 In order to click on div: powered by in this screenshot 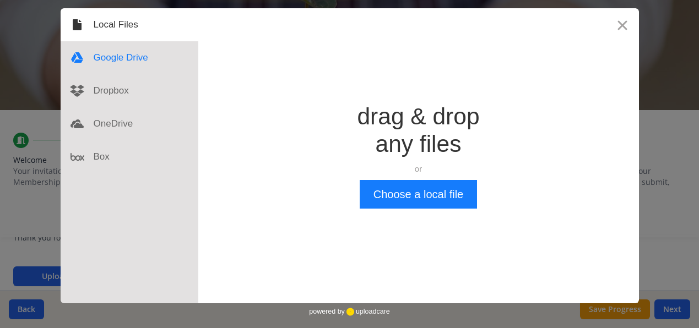, I will do `click(349, 312)`.